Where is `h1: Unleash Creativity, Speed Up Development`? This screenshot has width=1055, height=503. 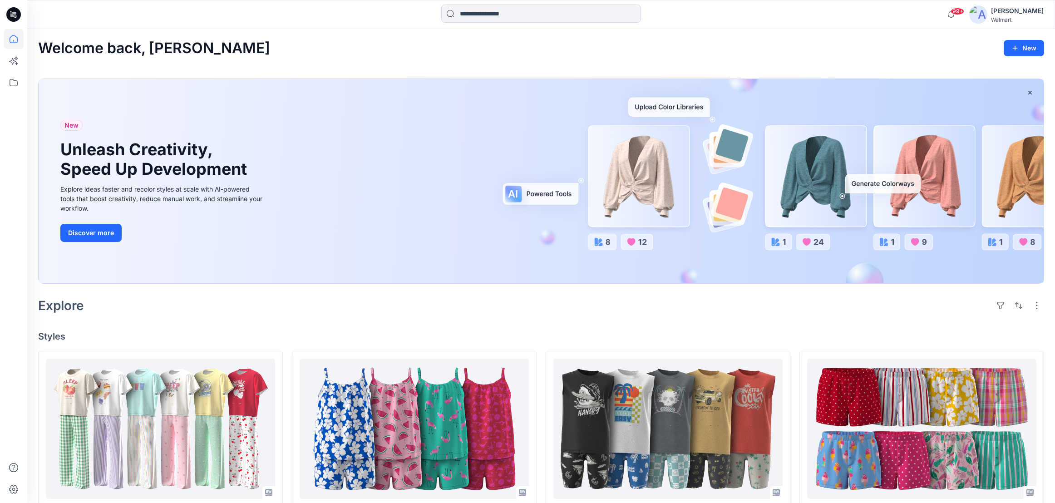 h1: Unleash Creativity, Speed Up Development is located at coordinates (156, 159).